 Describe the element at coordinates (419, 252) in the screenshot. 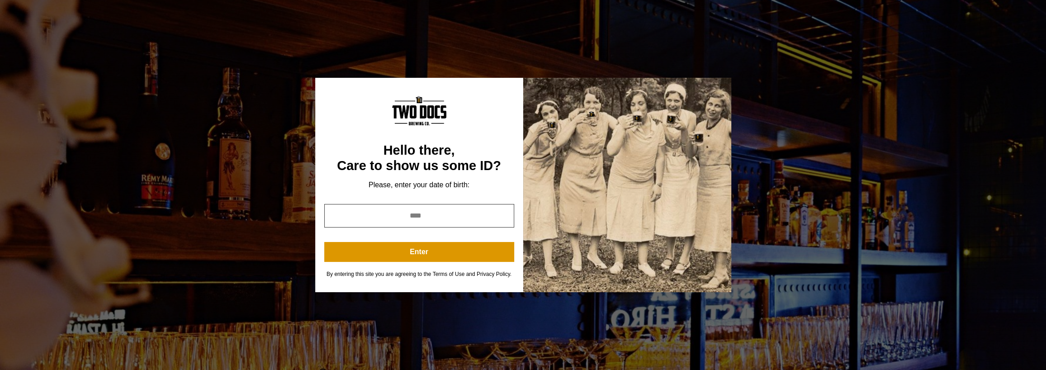

I see `button: Enter` at that location.